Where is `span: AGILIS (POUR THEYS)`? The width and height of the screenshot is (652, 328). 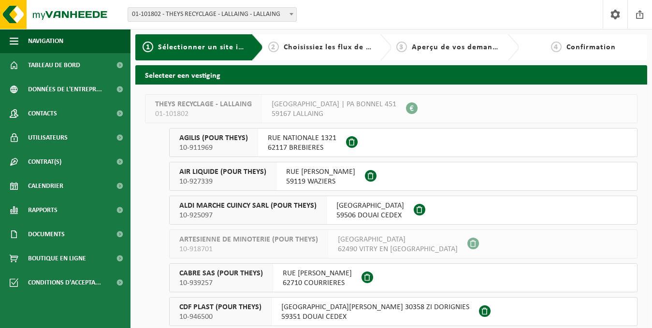
span: AGILIS (POUR THEYS) is located at coordinates (214, 138).